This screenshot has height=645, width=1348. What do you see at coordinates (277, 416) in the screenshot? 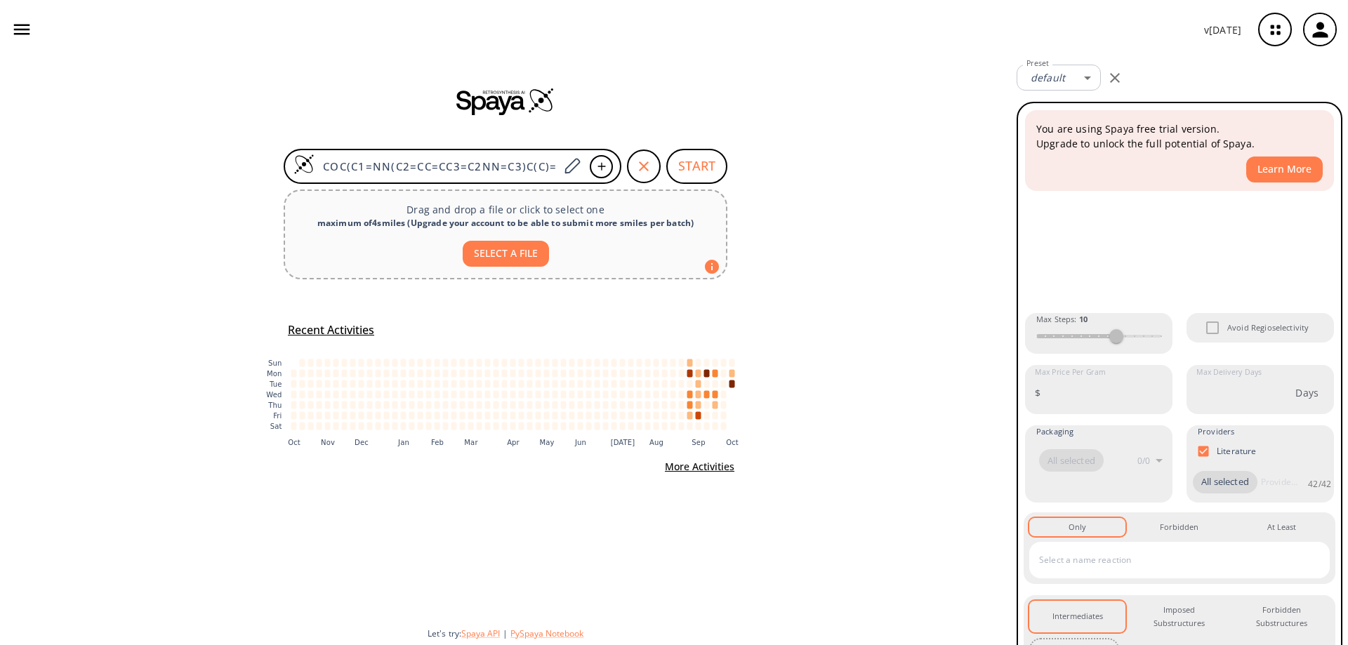
I see `text: Fri` at bounding box center [277, 416].